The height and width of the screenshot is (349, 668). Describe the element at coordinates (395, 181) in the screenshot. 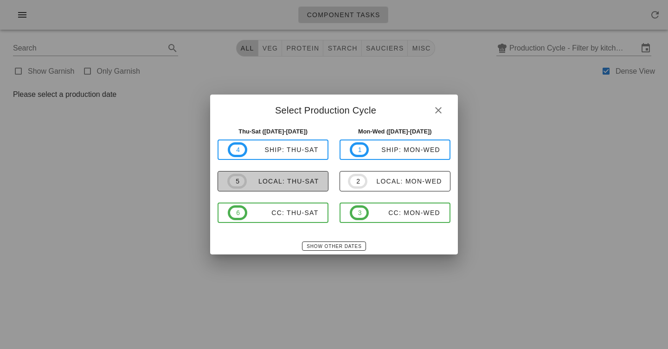

I see `button: 2local: Mon-Wed` at that location.